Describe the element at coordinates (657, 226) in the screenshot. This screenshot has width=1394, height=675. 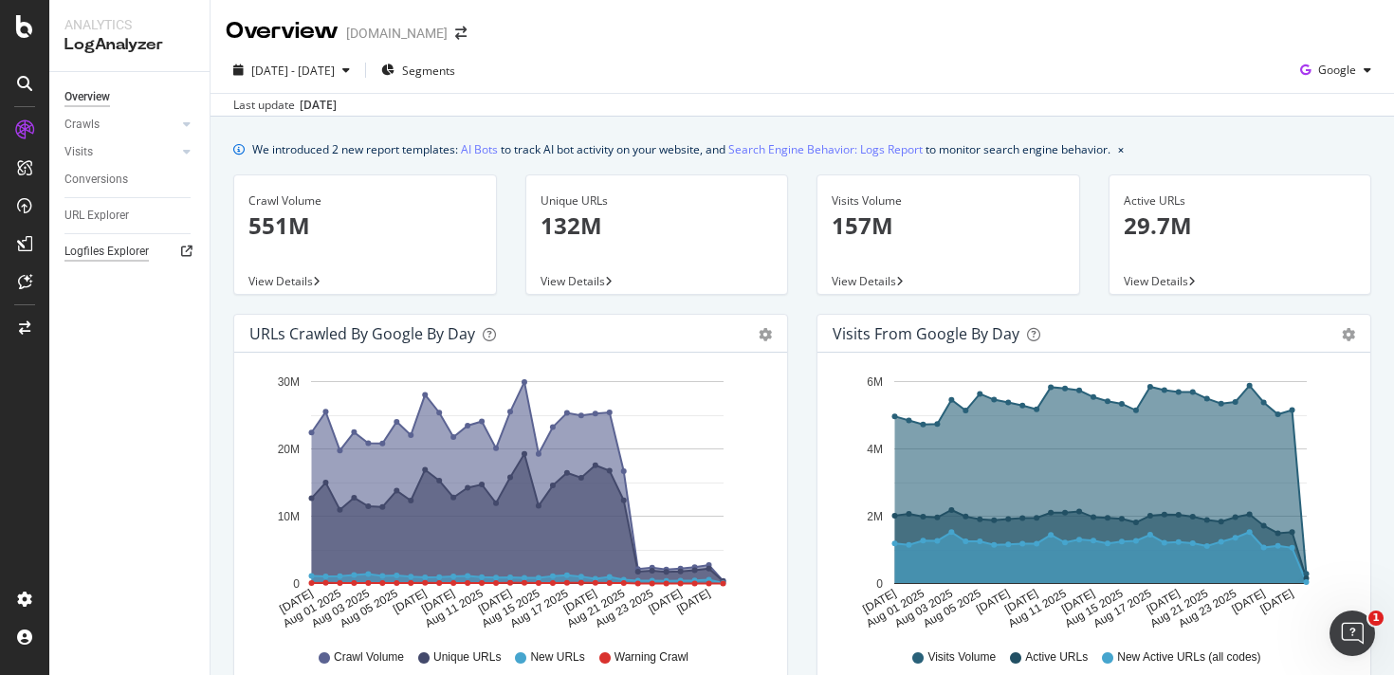
I see `p: 132M` at that location.